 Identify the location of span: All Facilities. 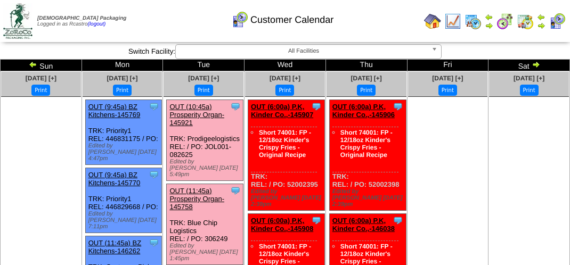
(303, 51).